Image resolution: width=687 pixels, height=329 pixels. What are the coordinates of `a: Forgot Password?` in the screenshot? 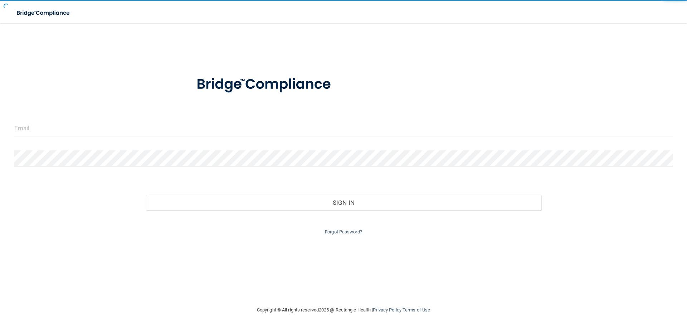 It's located at (344, 232).